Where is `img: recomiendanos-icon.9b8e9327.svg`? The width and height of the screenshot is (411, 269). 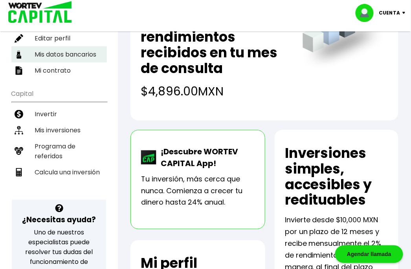
img: recomiendanos-icon.9b8e9327.svg is located at coordinates (19, 151).